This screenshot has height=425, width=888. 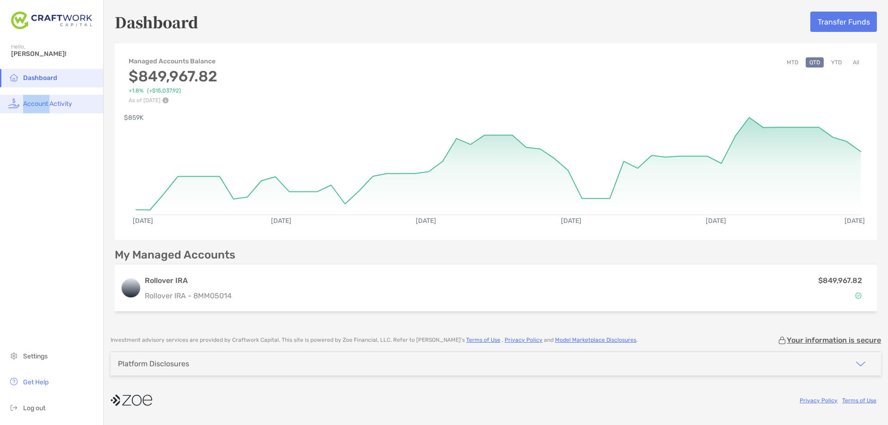 I want to click on a: Model Marketplace Disclosures, so click(x=596, y=340).